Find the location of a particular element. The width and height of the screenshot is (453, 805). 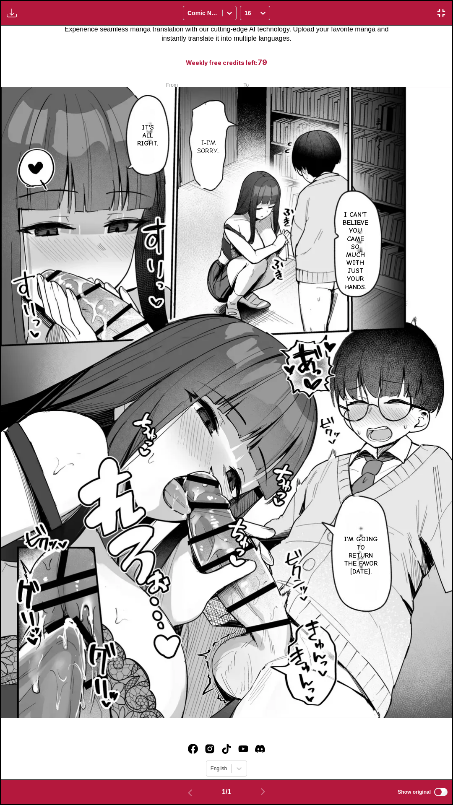

img: Next page is located at coordinates (263, 791).